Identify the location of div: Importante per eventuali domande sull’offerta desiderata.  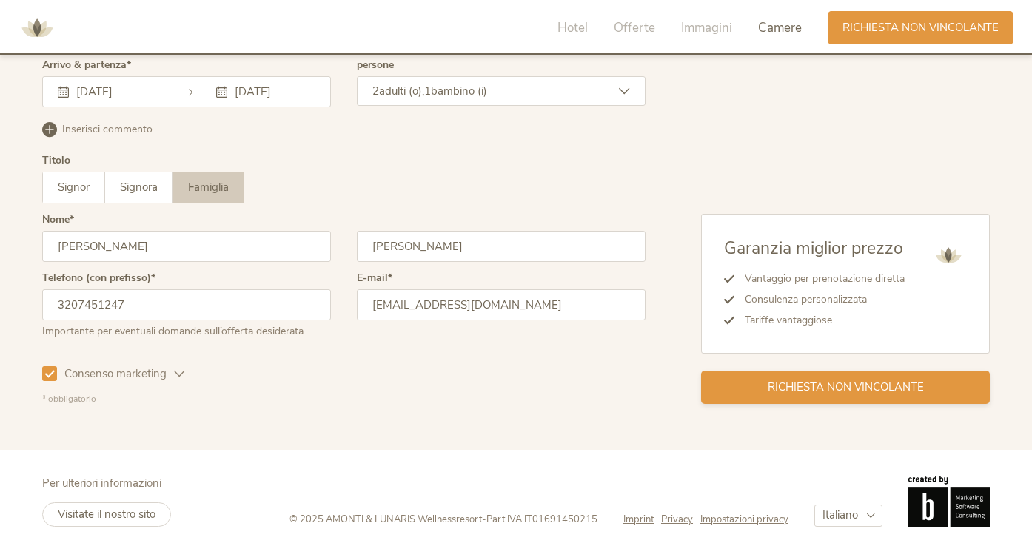
(187, 329).